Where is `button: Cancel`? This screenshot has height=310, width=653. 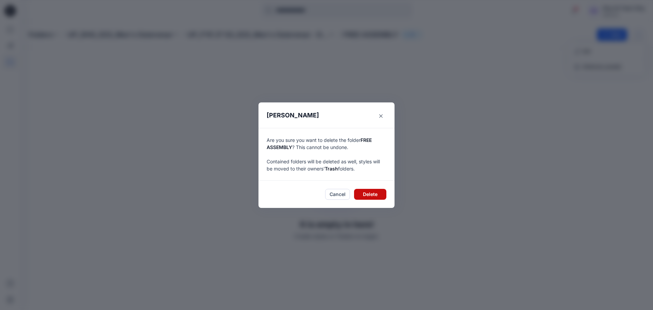 button: Cancel is located at coordinates (337, 194).